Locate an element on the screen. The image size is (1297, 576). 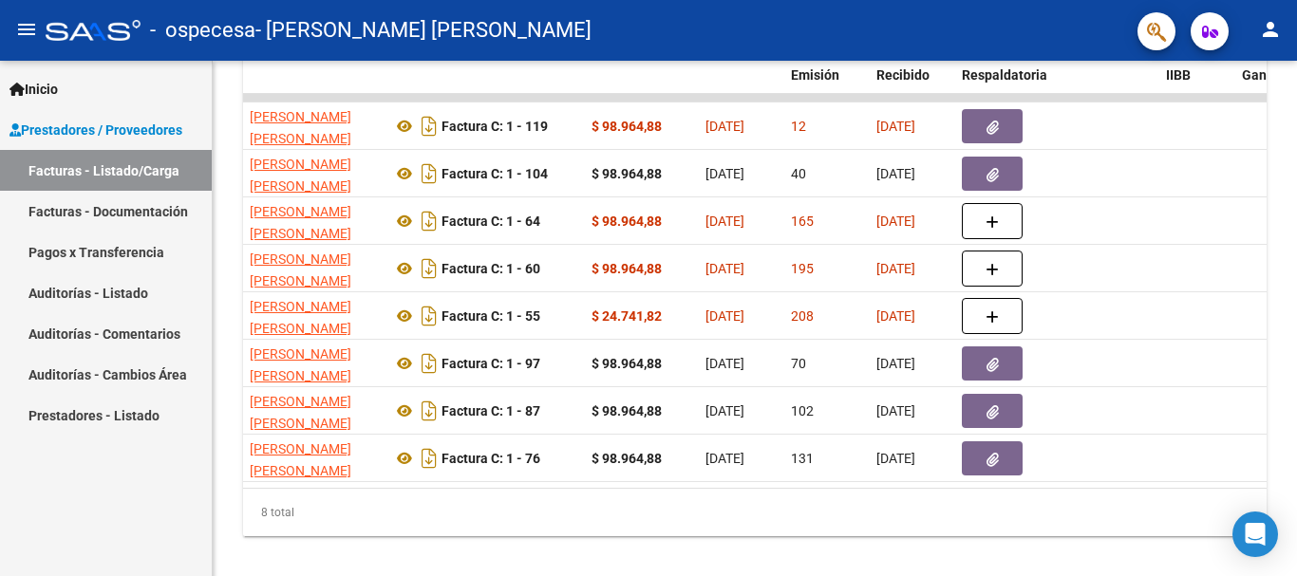
datatable-header-cell: CPBT is located at coordinates (484, 75).